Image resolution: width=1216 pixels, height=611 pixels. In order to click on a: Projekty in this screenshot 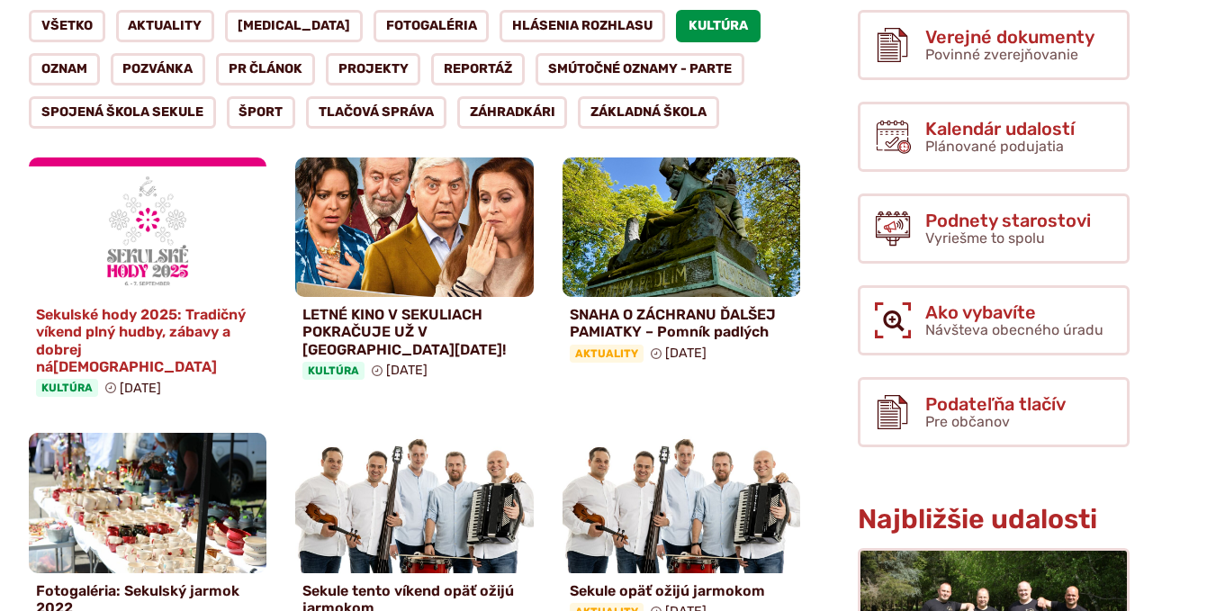, I will do `click(374, 69)`.